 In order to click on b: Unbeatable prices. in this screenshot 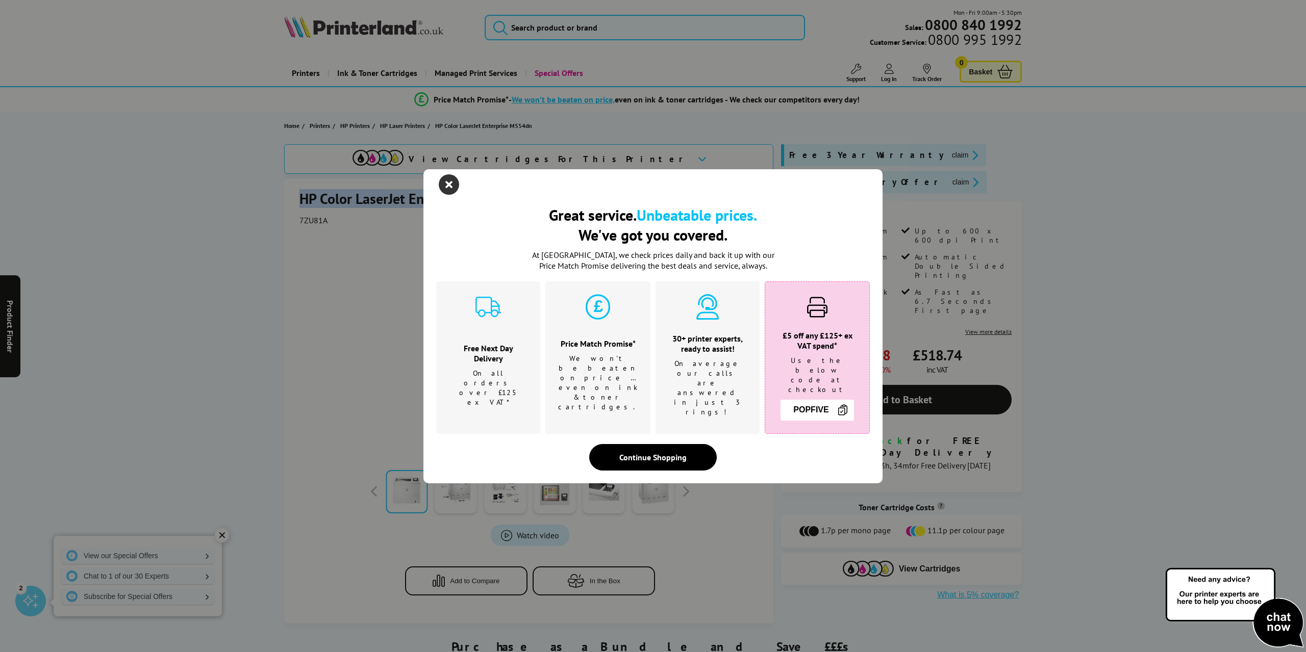, I will do `click(697, 215)`.